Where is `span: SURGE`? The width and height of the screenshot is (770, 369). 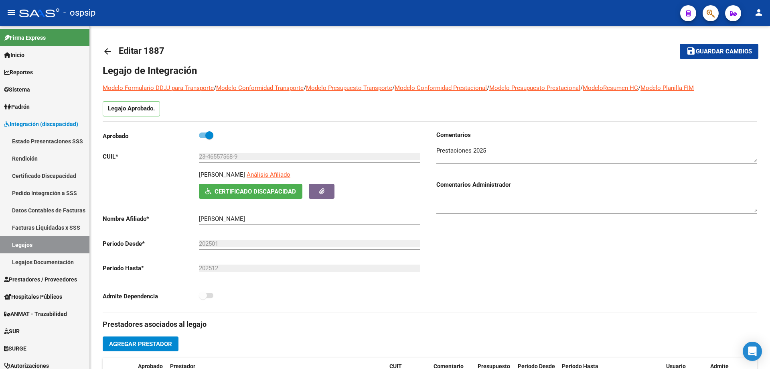
span: SURGE is located at coordinates (15, 348).